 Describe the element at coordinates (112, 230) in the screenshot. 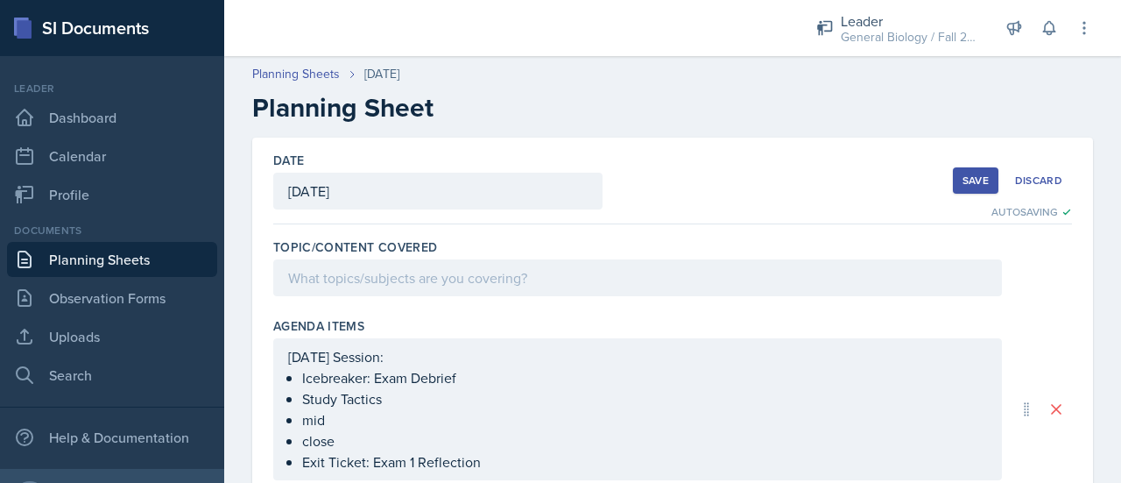

I see `div: Documents` at that location.